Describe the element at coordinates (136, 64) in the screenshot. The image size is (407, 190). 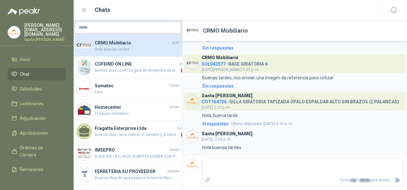
I see `h4: COFEIND ON LINE` at that location.